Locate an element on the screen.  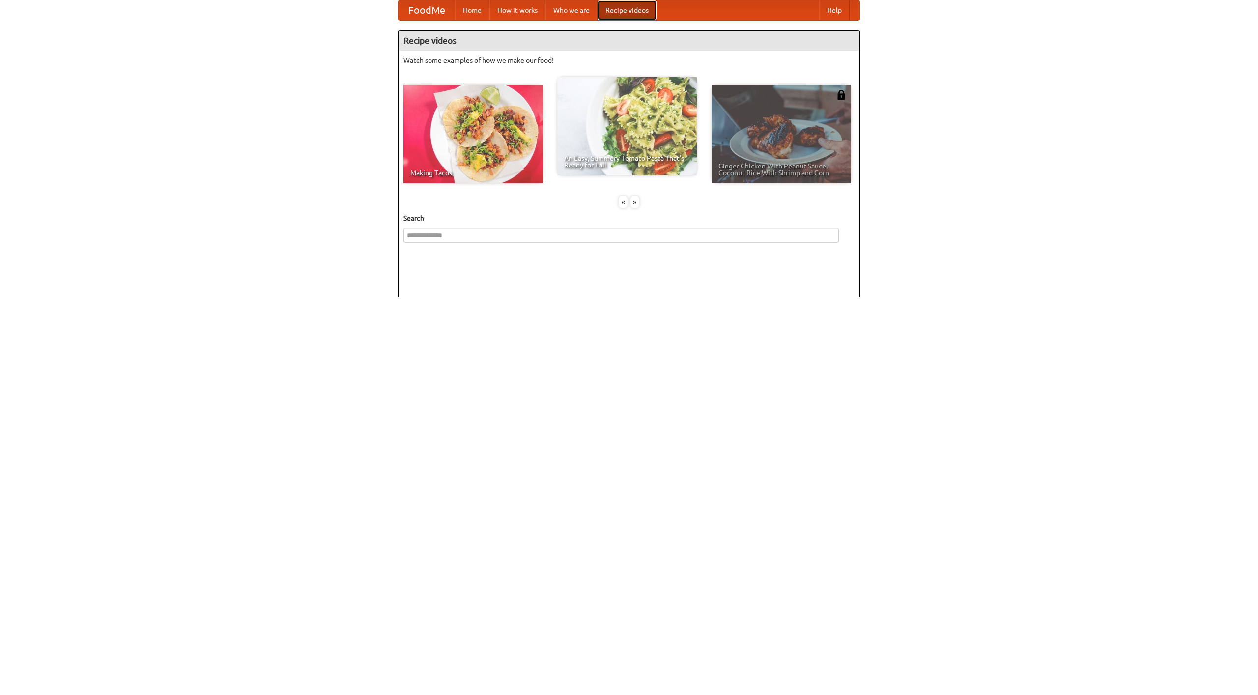
a: How it works is located at coordinates (518, 10).